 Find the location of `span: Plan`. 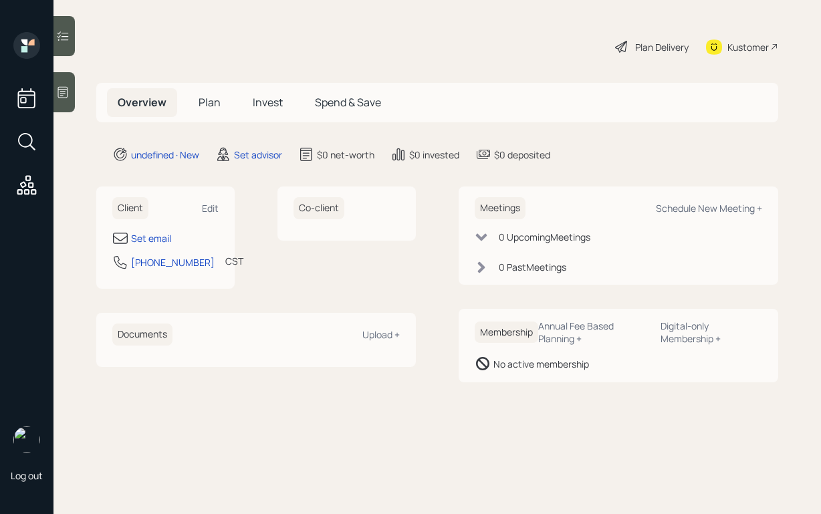

span: Plan is located at coordinates (209, 102).